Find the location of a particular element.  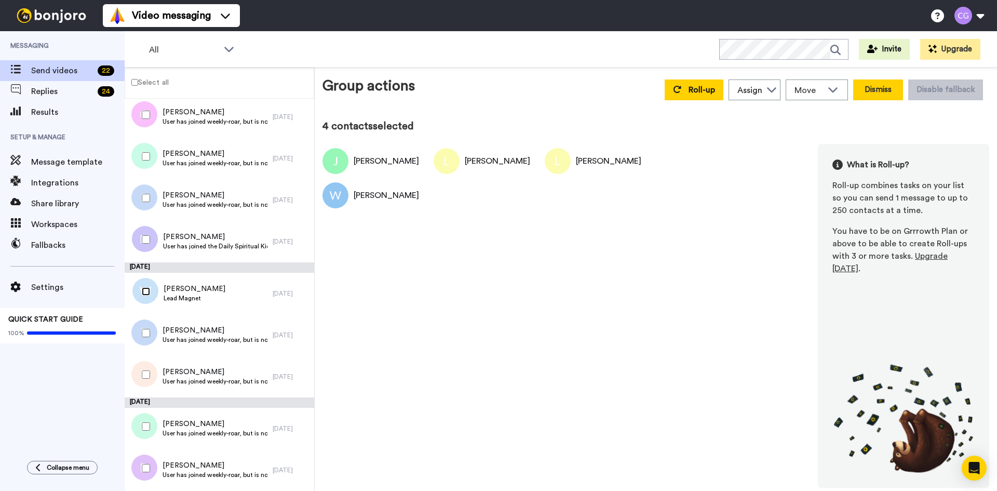

div: Assign is located at coordinates (750, 90).